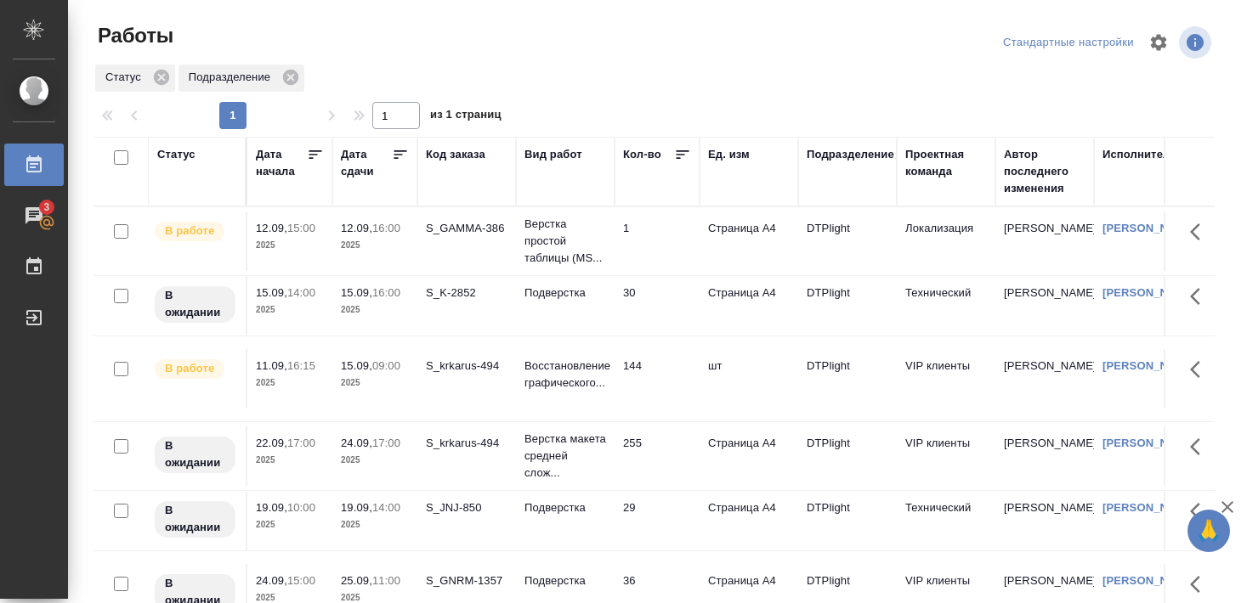 This screenshot has height=603, width=1247. I want to click on p: Подразделение, so click(232, 77).